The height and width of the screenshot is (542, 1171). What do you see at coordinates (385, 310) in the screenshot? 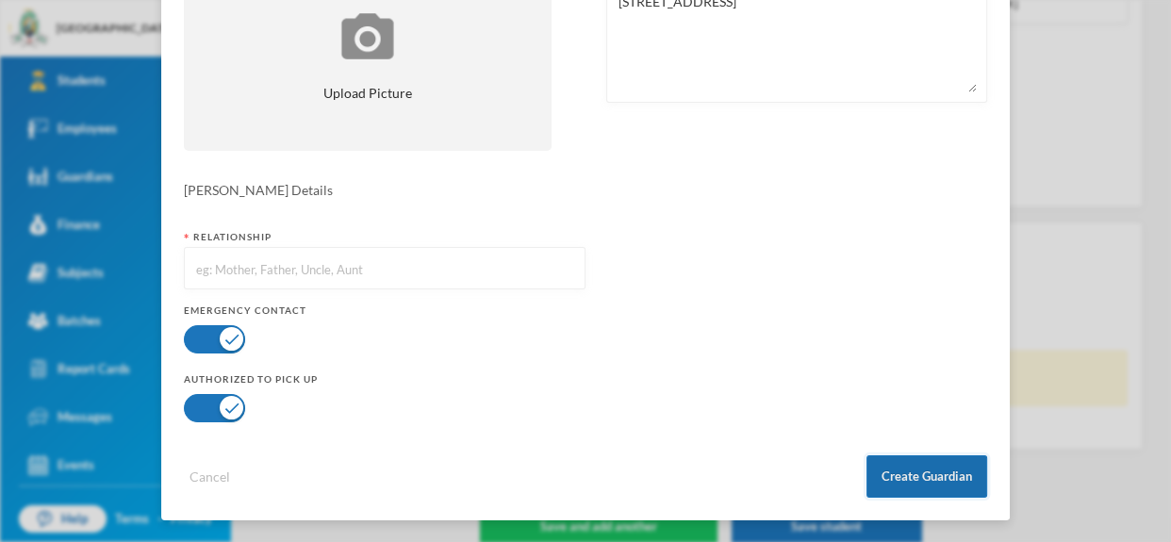
I see `div: Emergency Contact` at bounding box center [385, 310].